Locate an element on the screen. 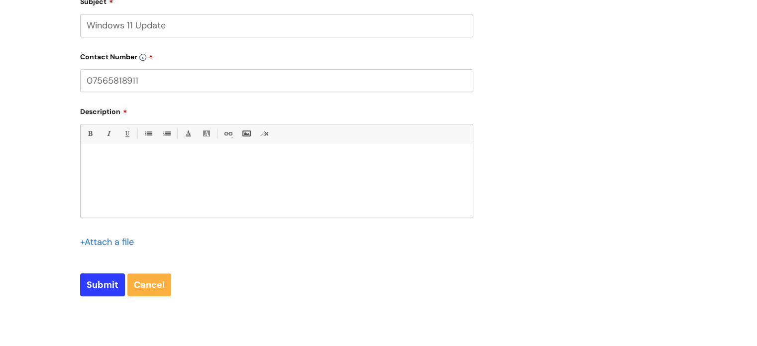 This screenshot has width=757, height=346. a: • Unordered List (Ctrl-Shift-7) is located at coordinates (148, 133).